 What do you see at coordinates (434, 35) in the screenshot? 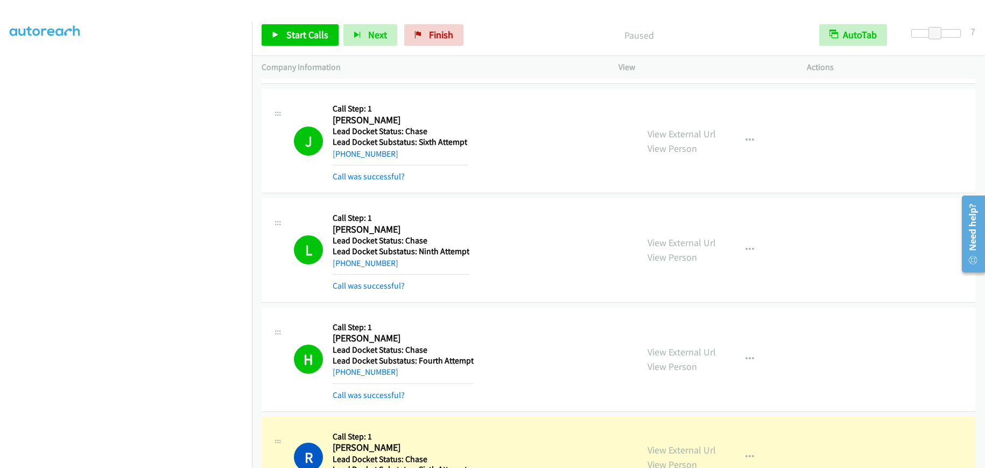
I see `a: Finish` at bounding box center [434, 35].